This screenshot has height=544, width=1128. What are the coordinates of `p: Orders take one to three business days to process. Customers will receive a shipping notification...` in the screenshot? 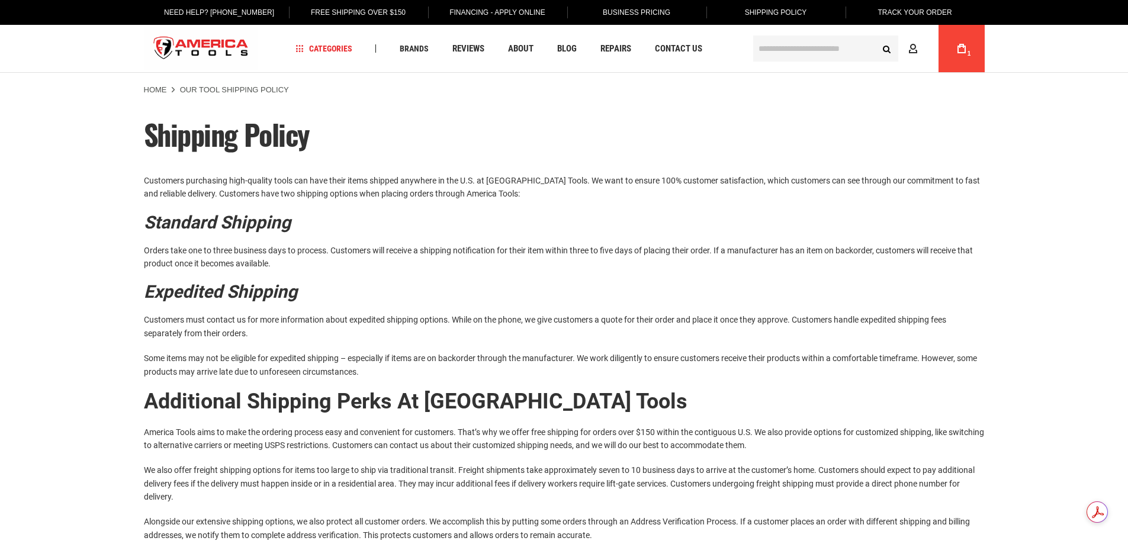 It's located at (564, 257).